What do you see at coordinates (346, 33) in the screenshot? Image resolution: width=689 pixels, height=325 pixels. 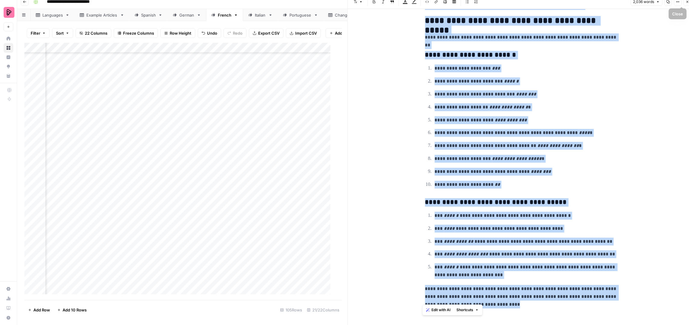 I see `span: Add Column` at bounding box center [346, 33].